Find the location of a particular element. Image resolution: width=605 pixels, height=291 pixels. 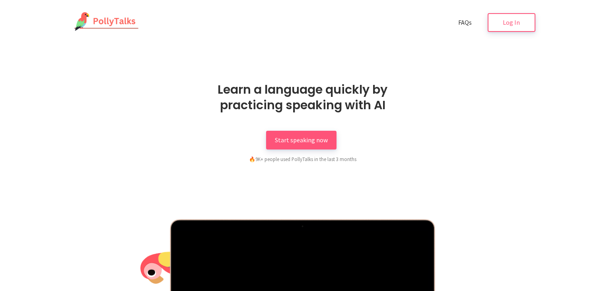

span: Log In is located at coordinates (511, 22).